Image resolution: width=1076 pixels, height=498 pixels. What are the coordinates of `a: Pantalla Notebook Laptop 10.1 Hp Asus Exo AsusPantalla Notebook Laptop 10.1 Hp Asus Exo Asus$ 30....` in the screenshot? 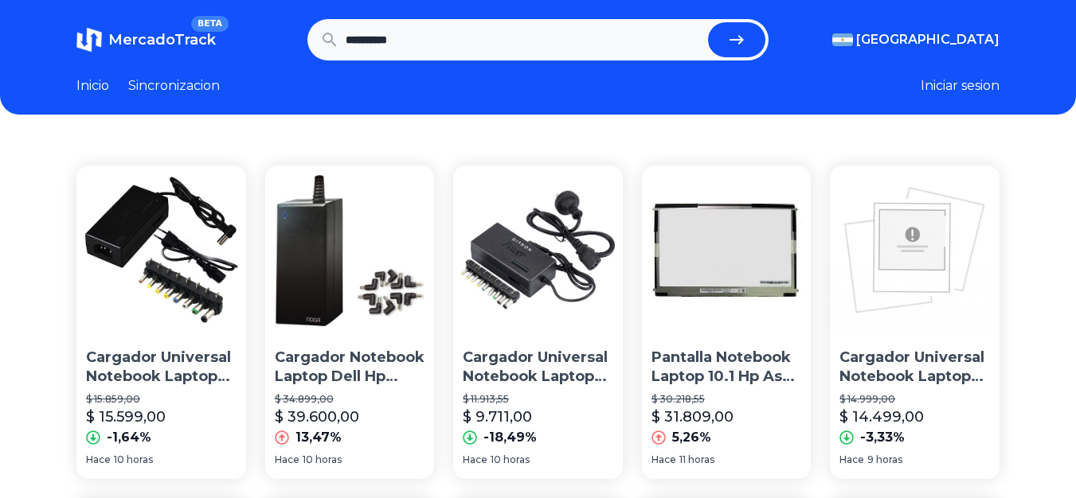 It's located at (726, 323).